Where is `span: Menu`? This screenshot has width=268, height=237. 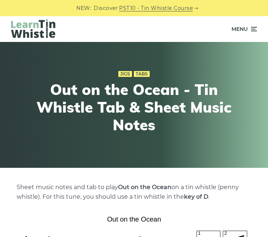 span: Menu is located at coordinates (239, 29).